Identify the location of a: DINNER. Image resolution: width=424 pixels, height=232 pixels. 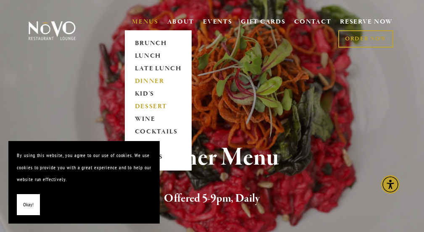
(158, 81).